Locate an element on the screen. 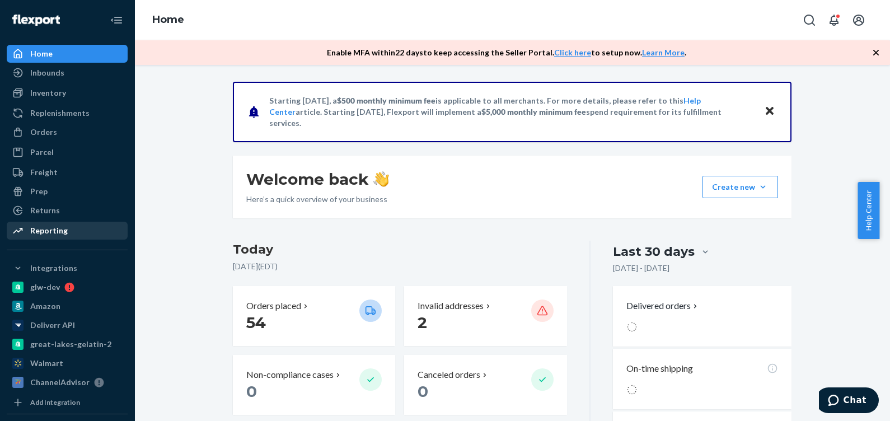 The width and height of the screenshot is (890, 421). p: On-time shipping is located at coordinates (659, 368).